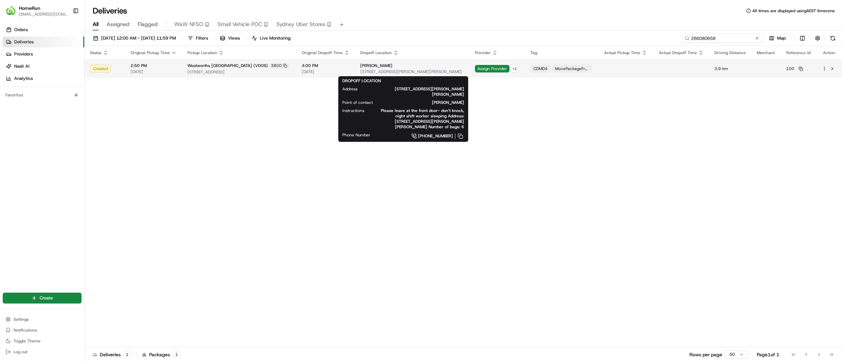  Describe the element at coordinates (42, 341) in the screenshot. I see `button: Toggle Theme` at that location.